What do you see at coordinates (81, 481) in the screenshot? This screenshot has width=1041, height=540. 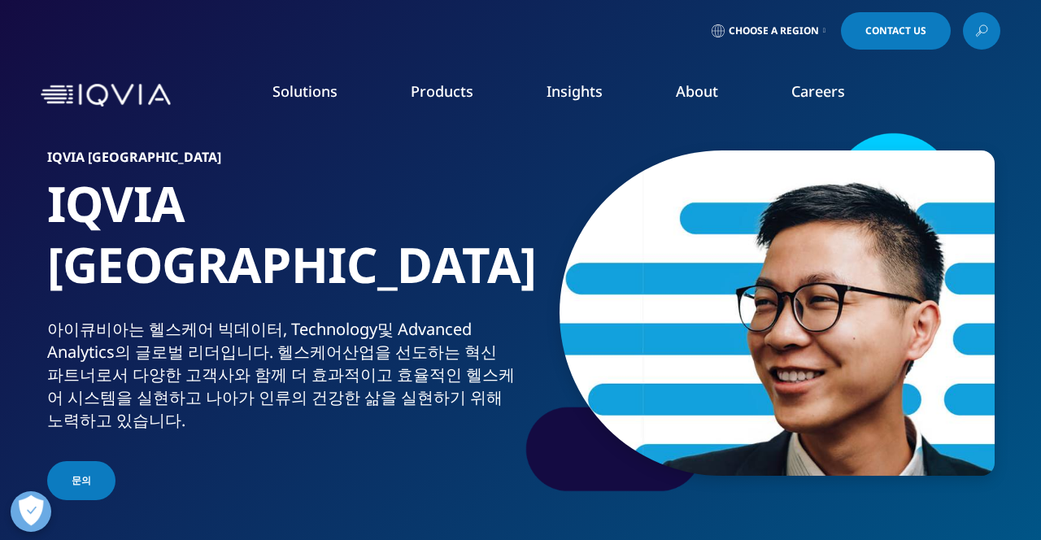 I see `a: 문의` at bounding box center [81, 481].